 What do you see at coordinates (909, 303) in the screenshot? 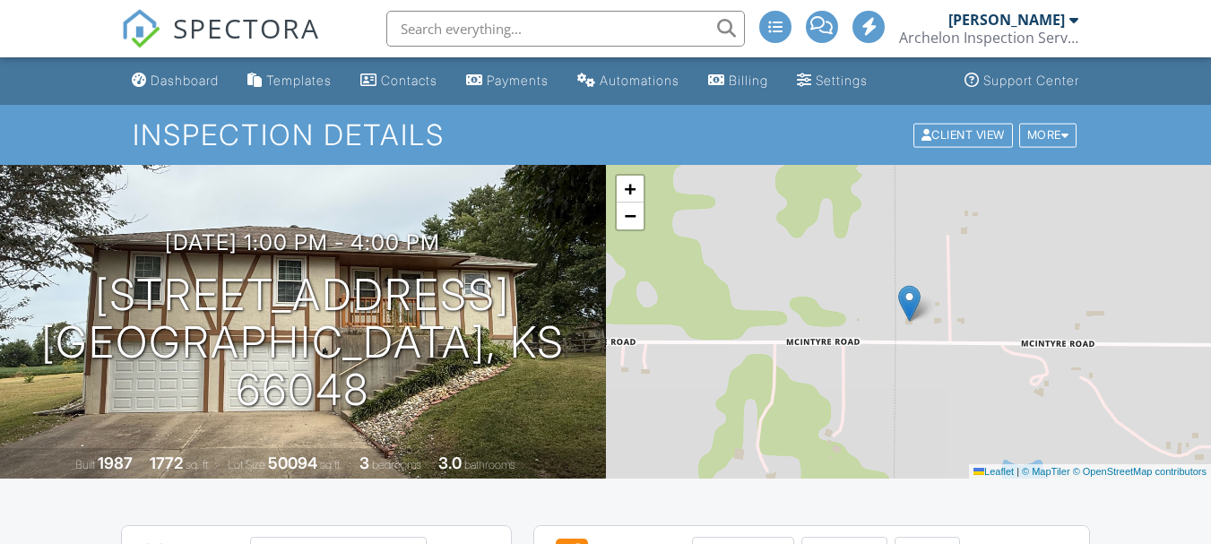
I see `img: Marker` at bounding box center [909, 303].